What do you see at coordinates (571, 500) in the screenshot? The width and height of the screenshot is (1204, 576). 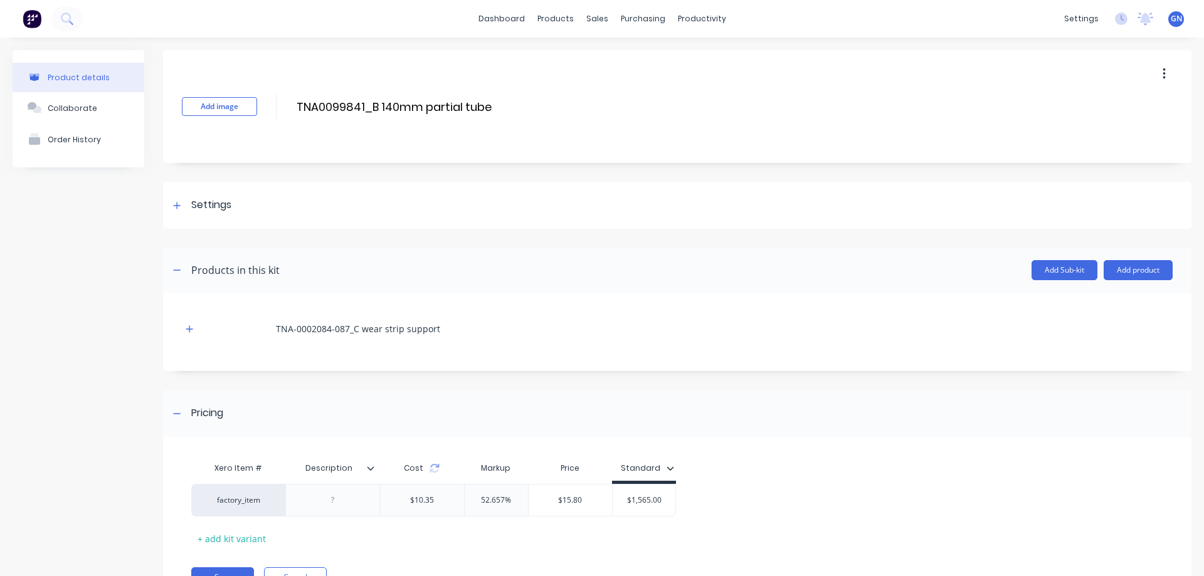 I see `div: $15.80` at bounding box center [571, 500].